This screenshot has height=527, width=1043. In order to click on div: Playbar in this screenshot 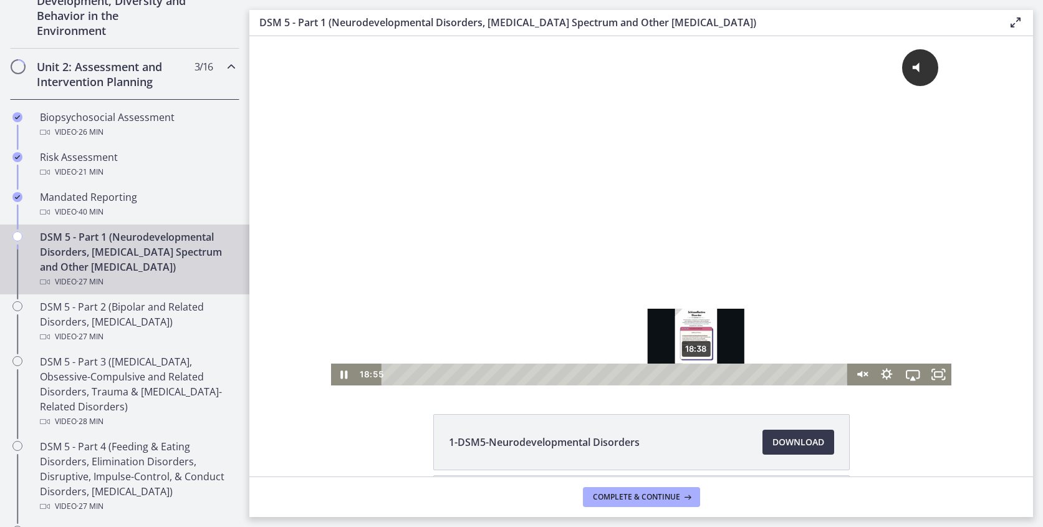, I will do `click(367, 338)`.